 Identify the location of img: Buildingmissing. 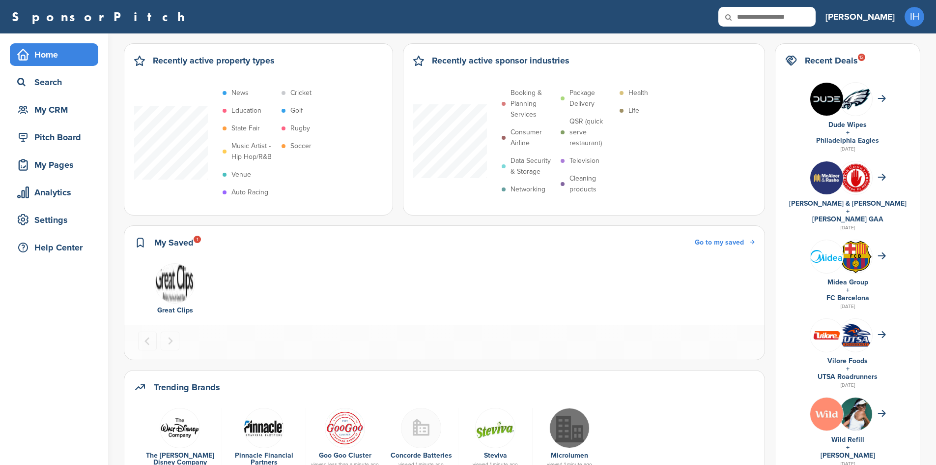
(421, 428).